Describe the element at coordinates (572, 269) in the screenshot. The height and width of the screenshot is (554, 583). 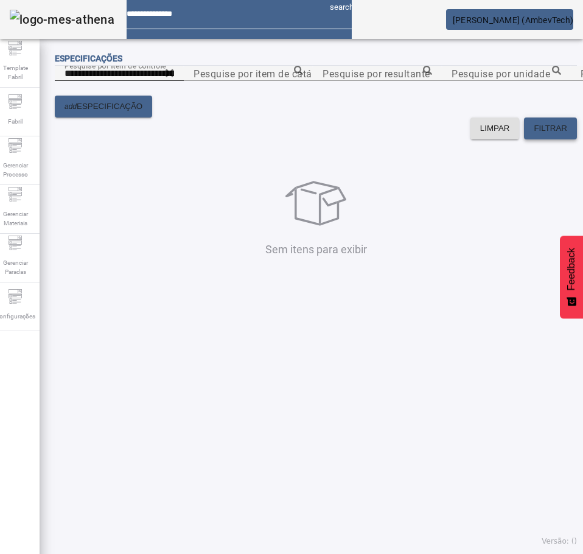
I see `span: Feedback` at that location.